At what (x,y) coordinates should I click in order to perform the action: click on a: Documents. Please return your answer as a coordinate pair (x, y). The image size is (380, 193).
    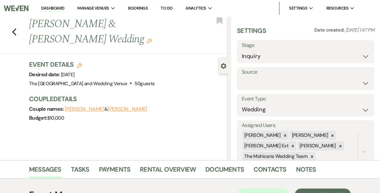
    Looking at the image, I should click on (224, 171).